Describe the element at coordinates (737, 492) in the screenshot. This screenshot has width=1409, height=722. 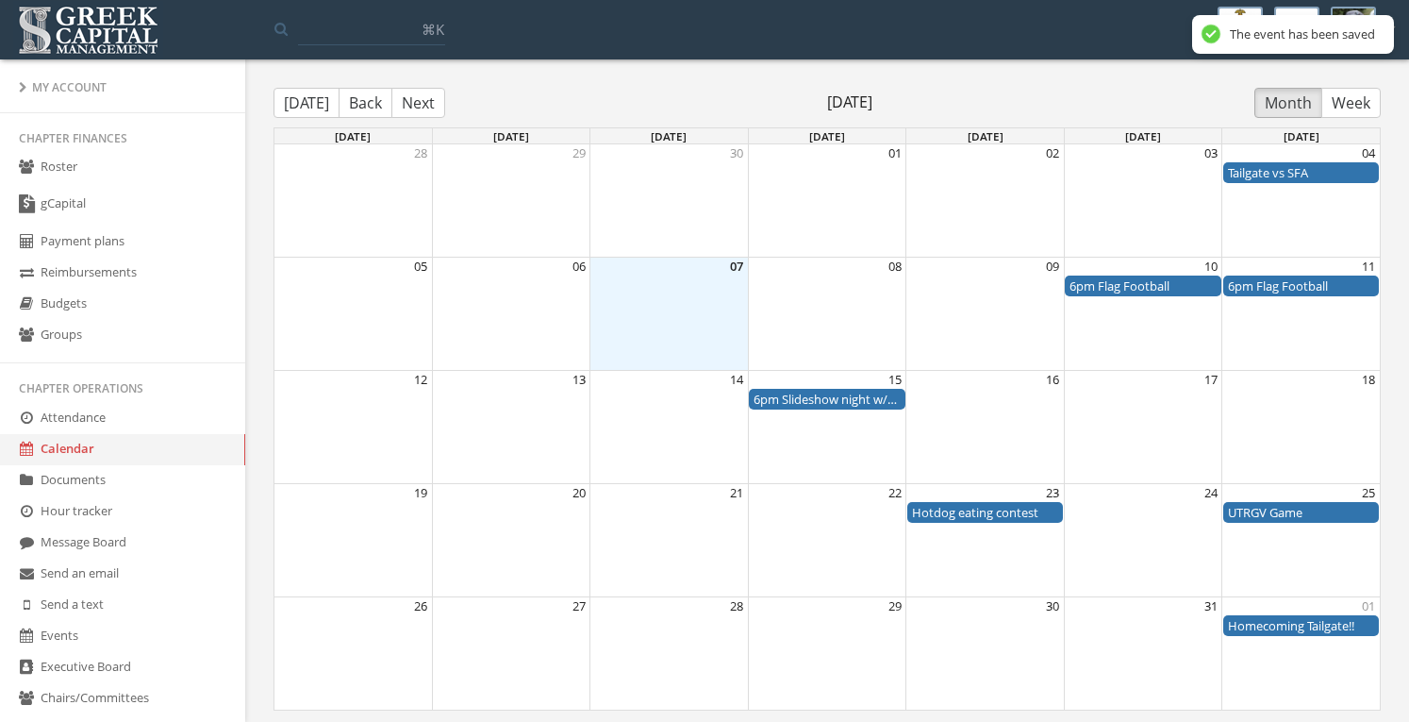
I see `button: 21` at that location.